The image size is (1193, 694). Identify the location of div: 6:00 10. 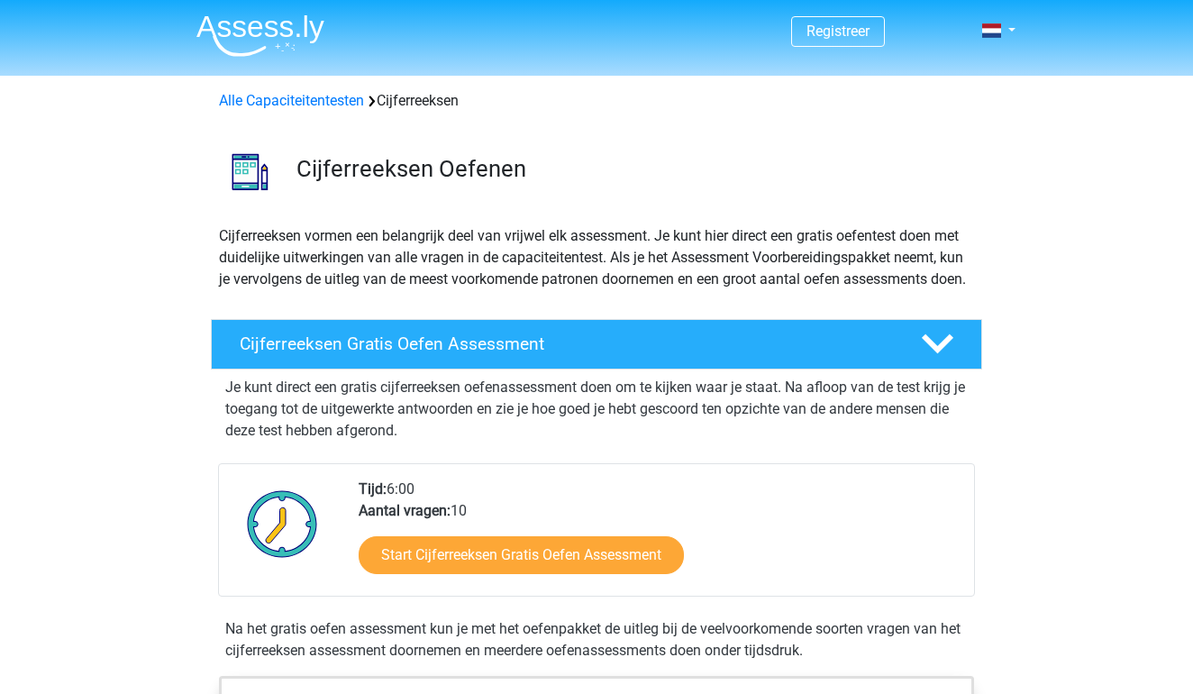
(658, 537).